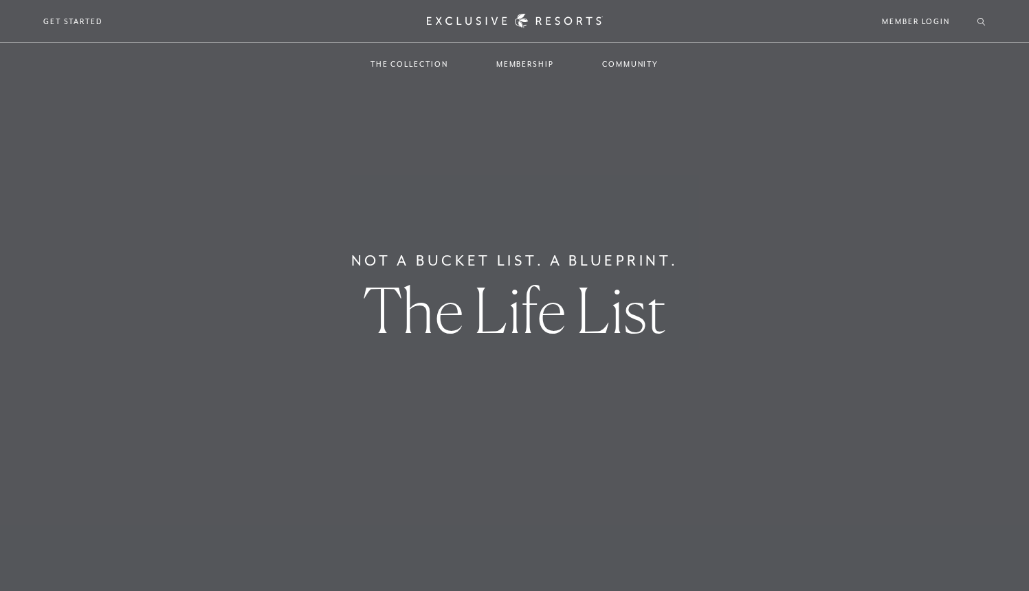  Describe the element at coordinates (515, 261) in the screenshot. I see `h6: Not a bucket list. A blueprint.` at that location.